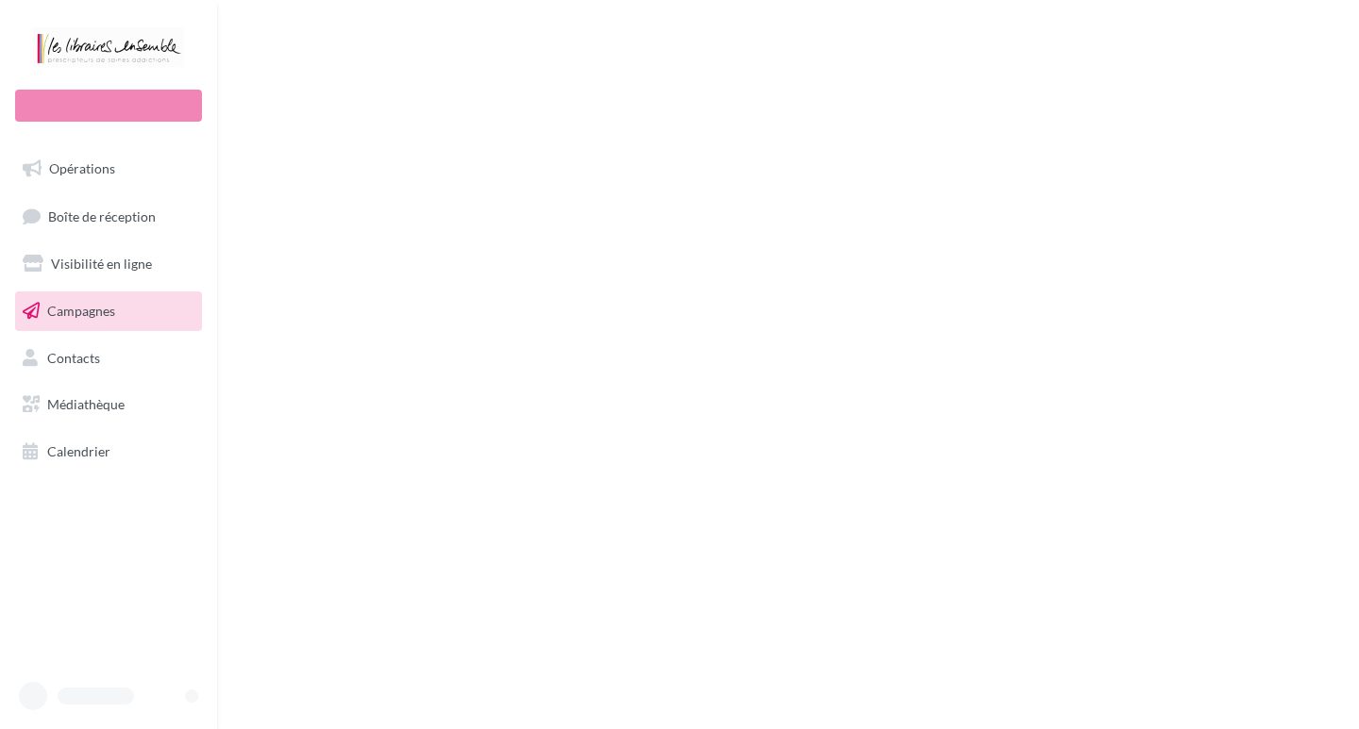  What do you see at coordinates (78, 451) in the screenshot?
I see `span: Calendrier` at bounding box center [78, 451].